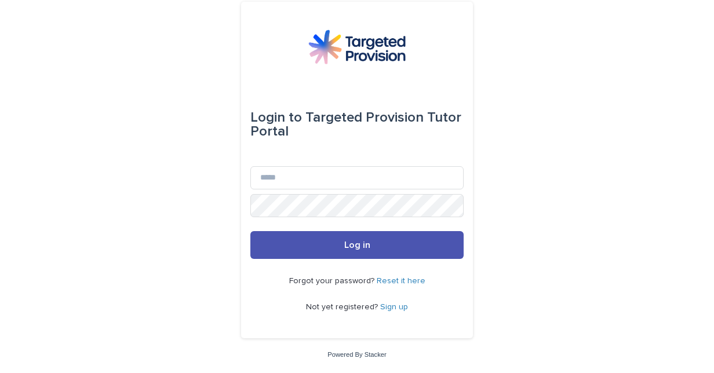 This screenshot has width=714, height=373. What do you see at coordinates (333, 281) in the screenshot?
I see `span: Forgot your password?` at bounding box center [333, 281].